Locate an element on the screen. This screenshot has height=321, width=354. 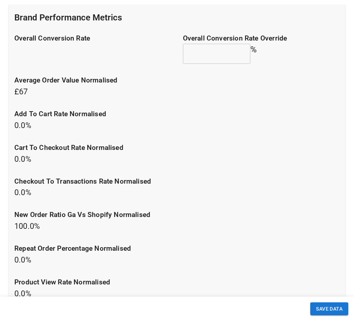
h5: Brand Performance Metrics is located at coordinates (68, 18).